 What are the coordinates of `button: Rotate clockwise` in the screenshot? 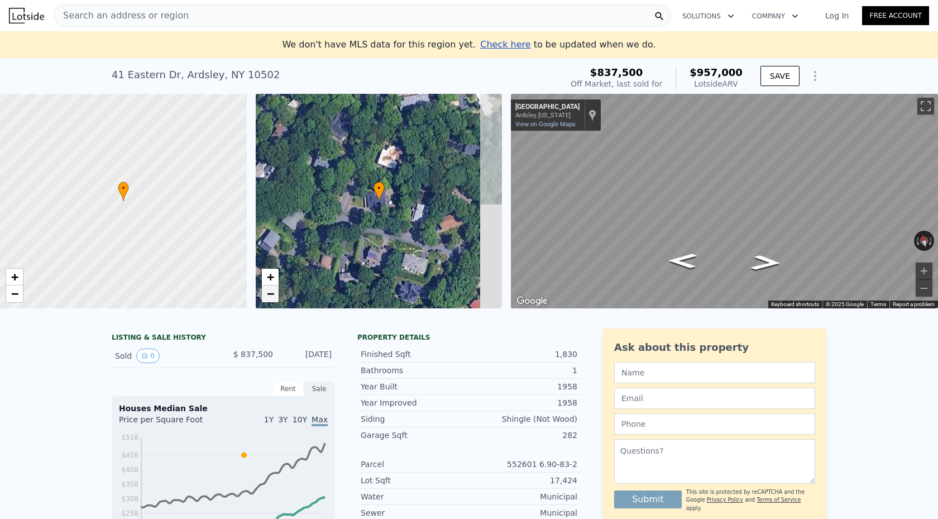 It's located at (931, 241).